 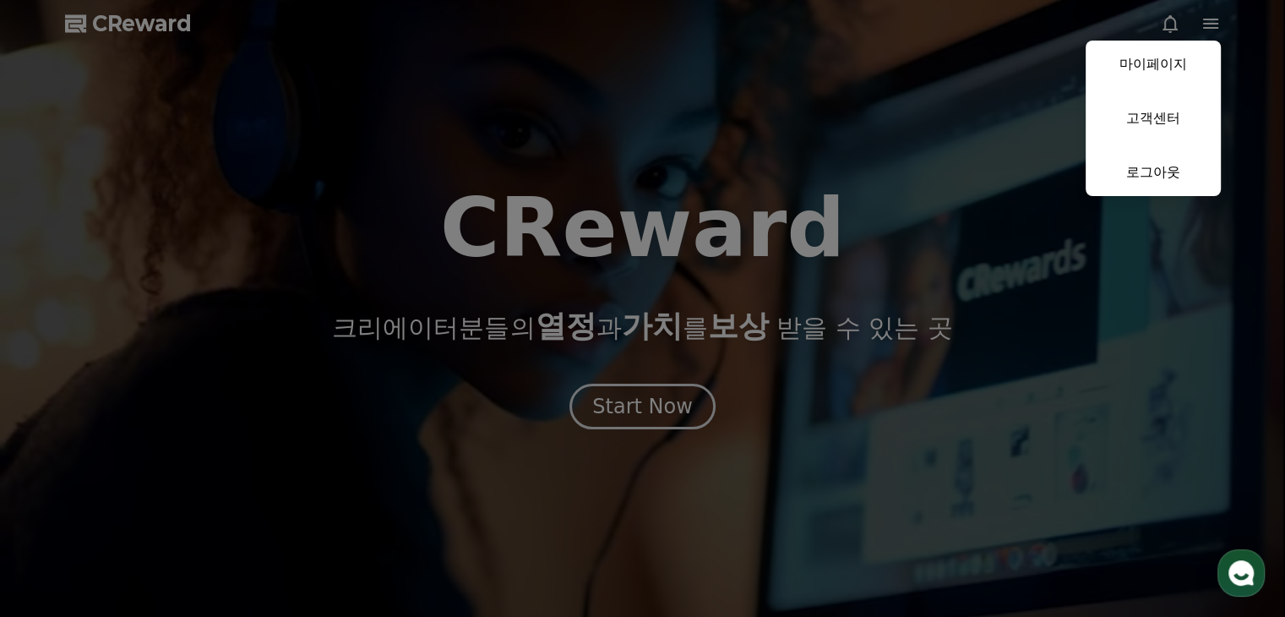 What do you see at coordinates (58, 509) in the screenshot?
I see `span: 홈` at bounding box center [58, 509].